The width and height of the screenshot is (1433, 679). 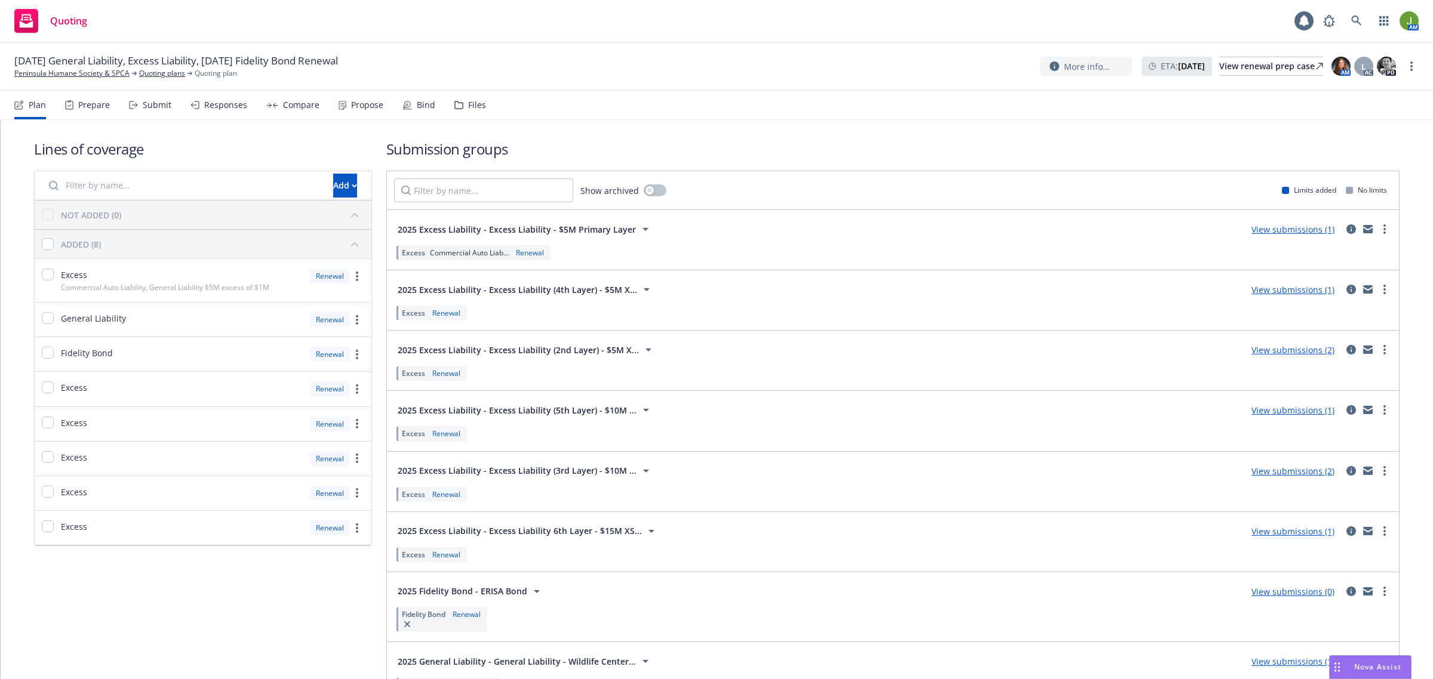 What do you see at coordinates (226, 105) in the screenshot?
I see `div: Responses` at bounding box center [226, 105].